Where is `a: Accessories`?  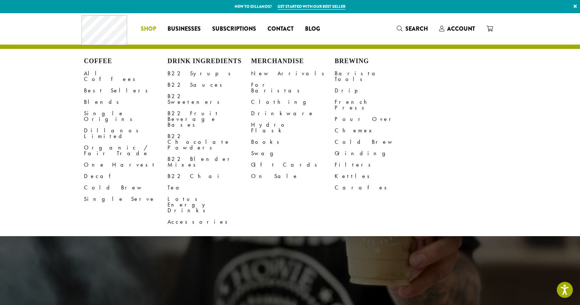 a: Accessories is located at coordinates (209, 222).